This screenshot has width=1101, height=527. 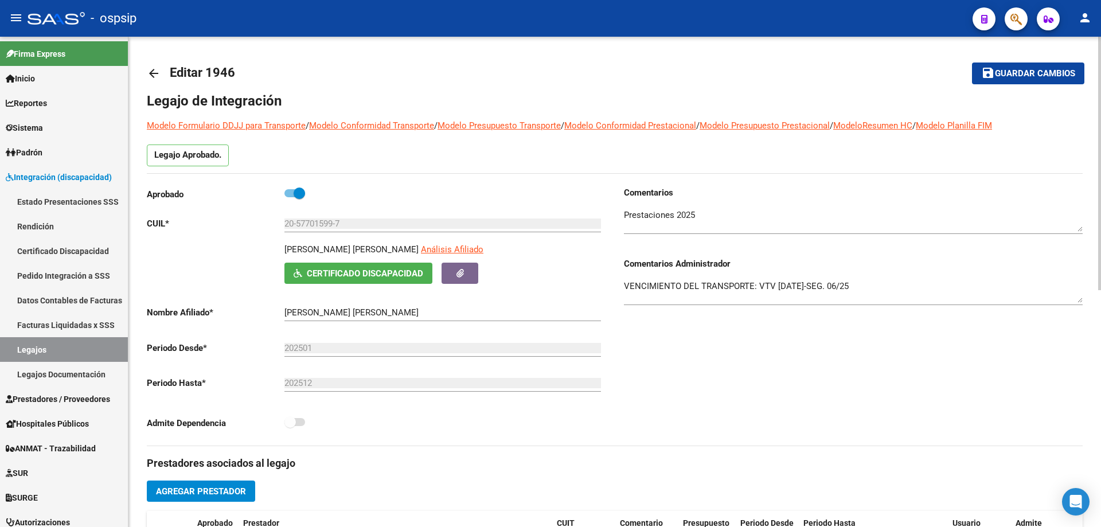 What do you see at coordinates (16, 18) in the screenshot?
I see `mat-icon: menu` at bounding box center [16, 18].